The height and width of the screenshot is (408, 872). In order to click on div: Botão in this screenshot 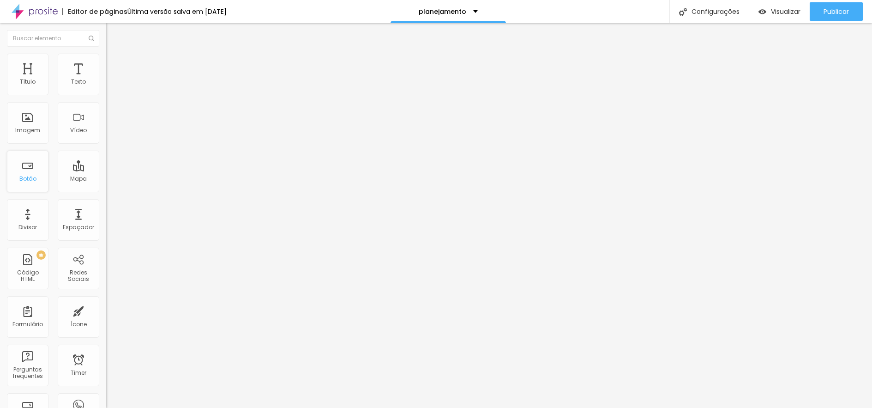, I will do `click(28, 179)`.